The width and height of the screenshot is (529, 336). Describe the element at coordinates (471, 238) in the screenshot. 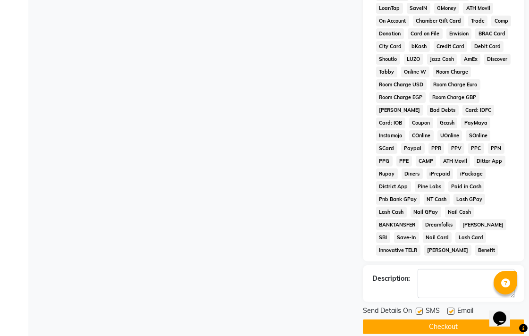

I see `span: Lash Card` at that location.